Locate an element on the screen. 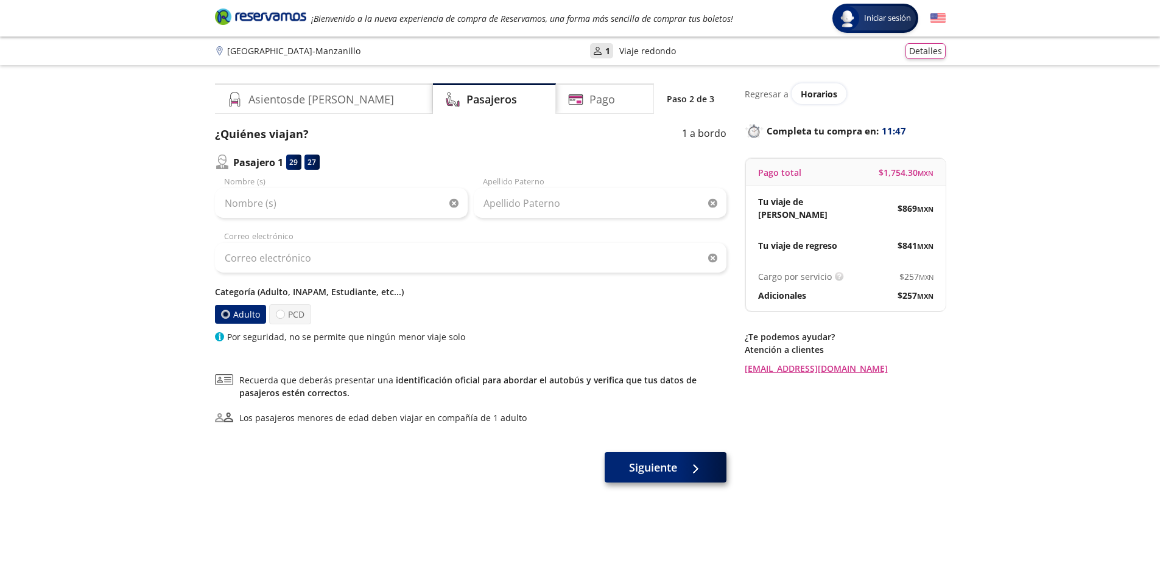 The image size is (1160, 575). span: $ 869 is located at coordinates (915, 208).